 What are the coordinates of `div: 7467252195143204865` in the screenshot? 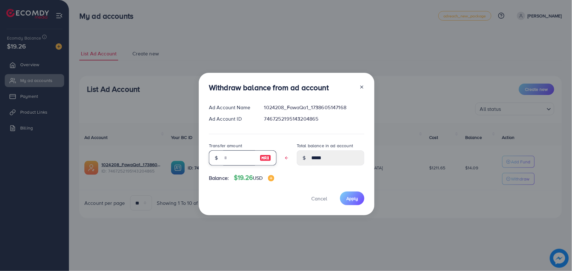 It's located at (314, 119).